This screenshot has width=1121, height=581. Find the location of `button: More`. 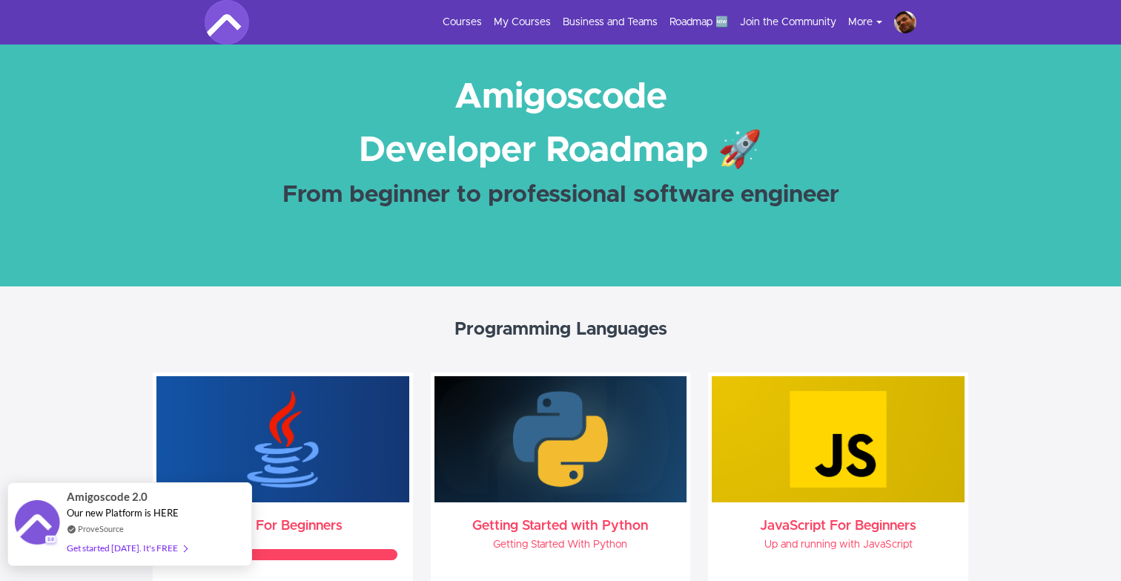

button: More is located at coordinates (871, 22).